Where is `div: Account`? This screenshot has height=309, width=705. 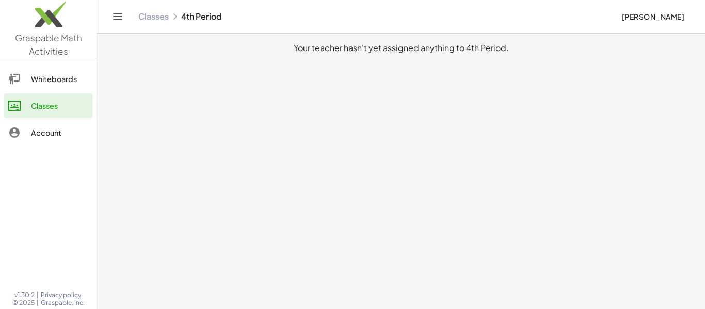 div: Account is located at coordinates (59, 133).